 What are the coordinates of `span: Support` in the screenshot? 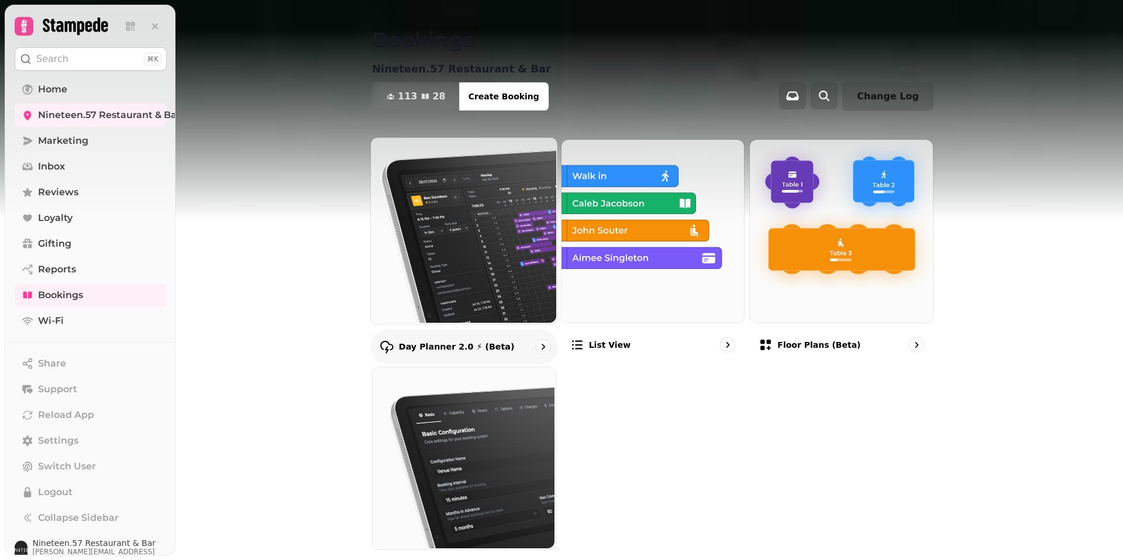 It's located at (57, 390).